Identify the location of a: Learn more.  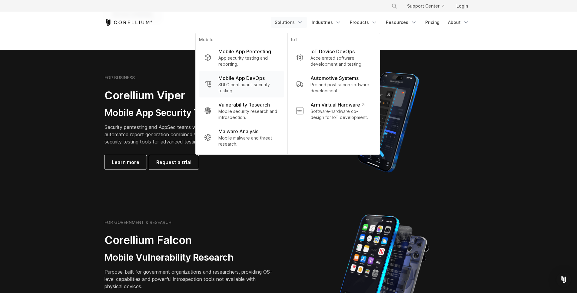
(125, 162).